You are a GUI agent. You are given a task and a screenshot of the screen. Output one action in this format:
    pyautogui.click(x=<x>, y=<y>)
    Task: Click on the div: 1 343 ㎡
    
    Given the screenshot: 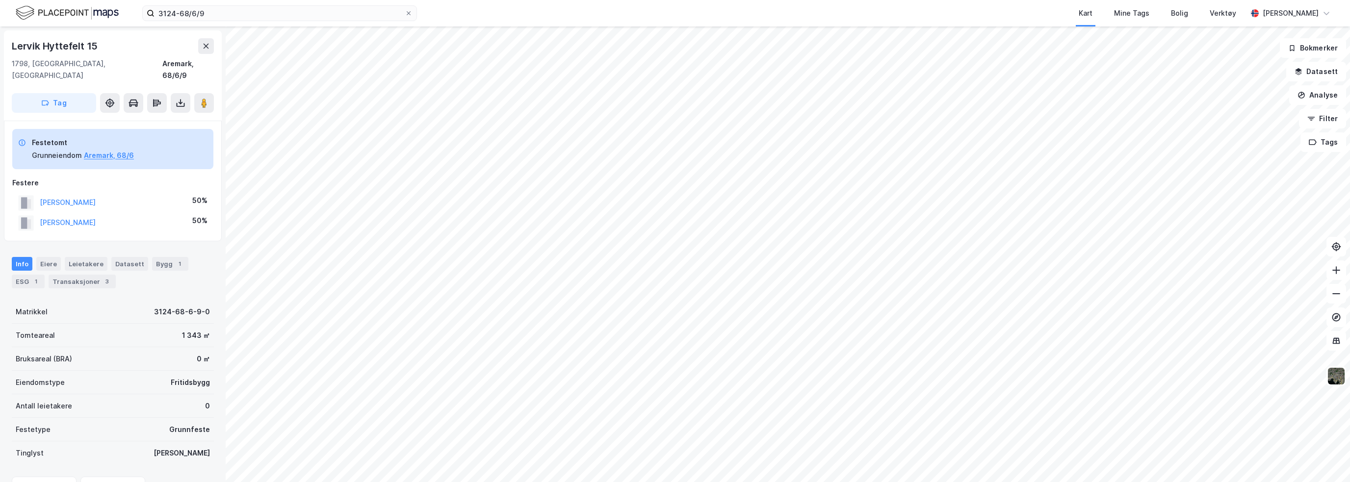 What is the action you would take?
    pyautogui.click(x=196, y=335)
    